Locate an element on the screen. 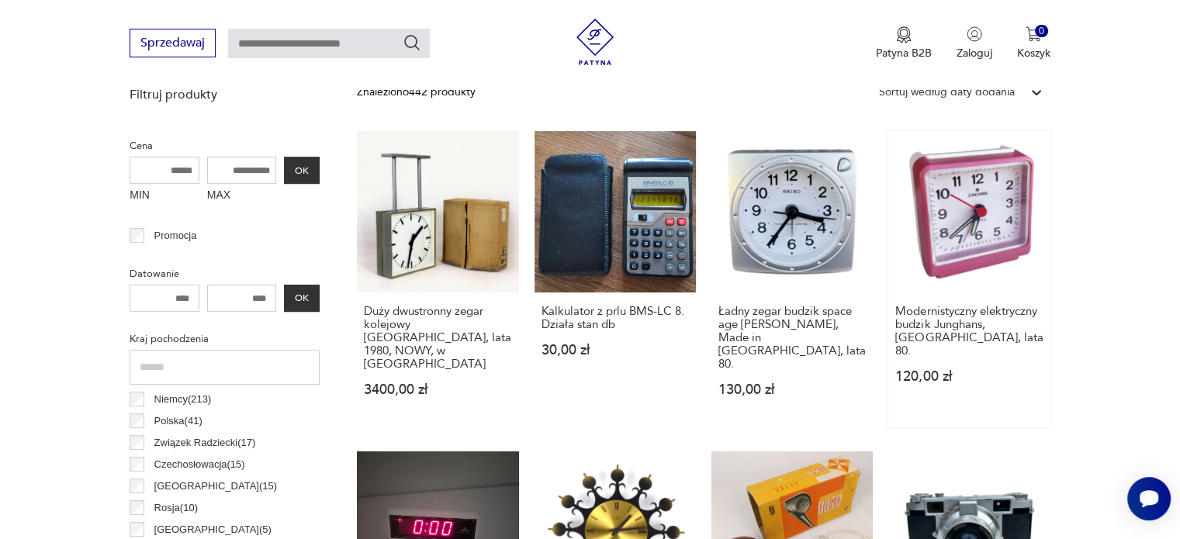 The image size is (1180, 539). img: Ikona medalu is located at coordinates (904, 35).